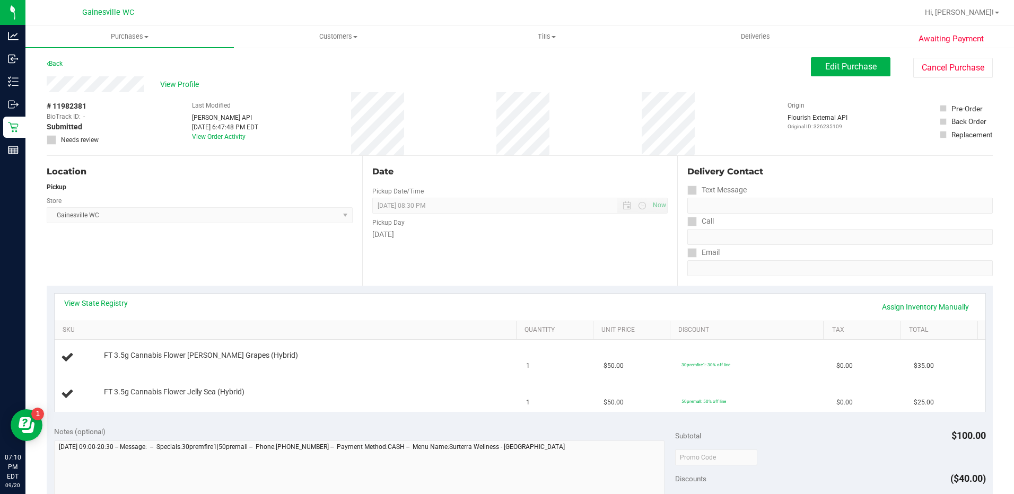  I want to click on a: Deliveries, so click(755, 37).